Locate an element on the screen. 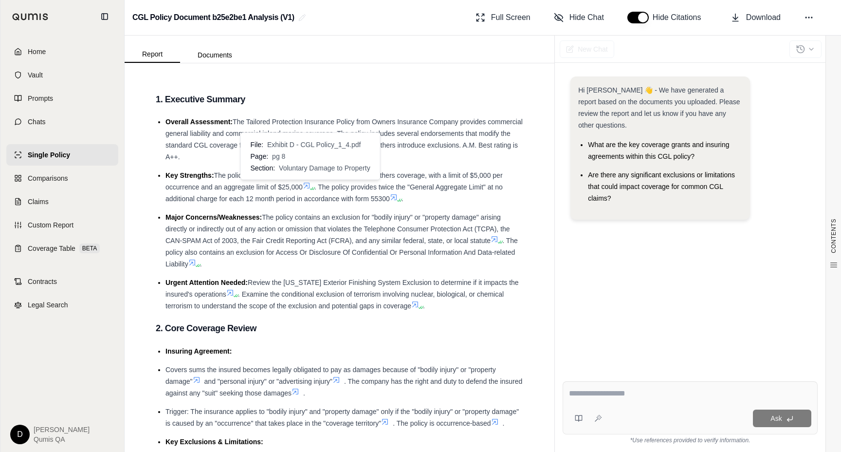 The width and height of the screenshot is (841, 452). span: Voluntary Damage to Property is located at coordinates (325, 168).